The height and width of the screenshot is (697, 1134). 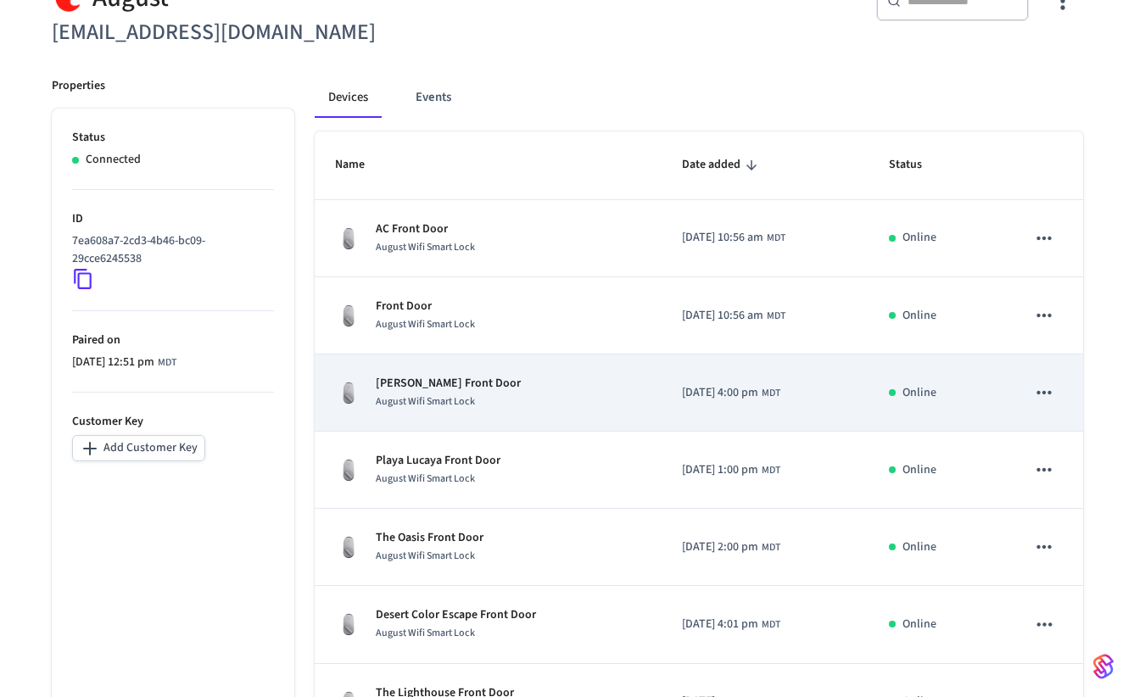 I want to click on span: Name, so click(x=360, y=164).